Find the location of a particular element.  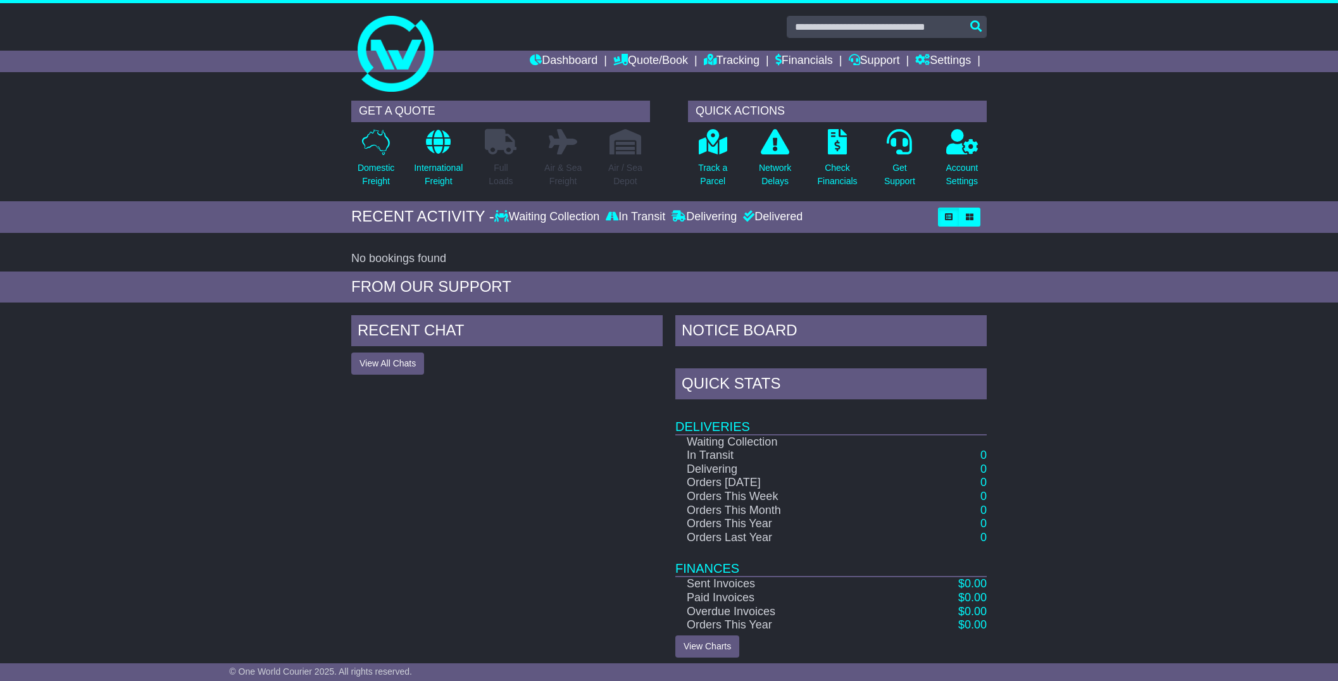

a: Dashboard is located at coordinates (563, 61).